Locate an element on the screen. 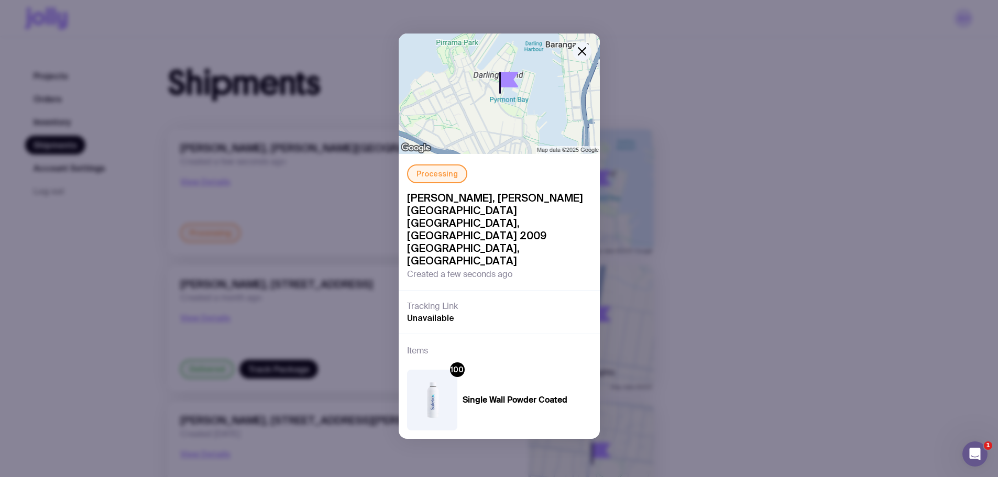  span: Created a few seconds ago is located at coordinates (460, 275).